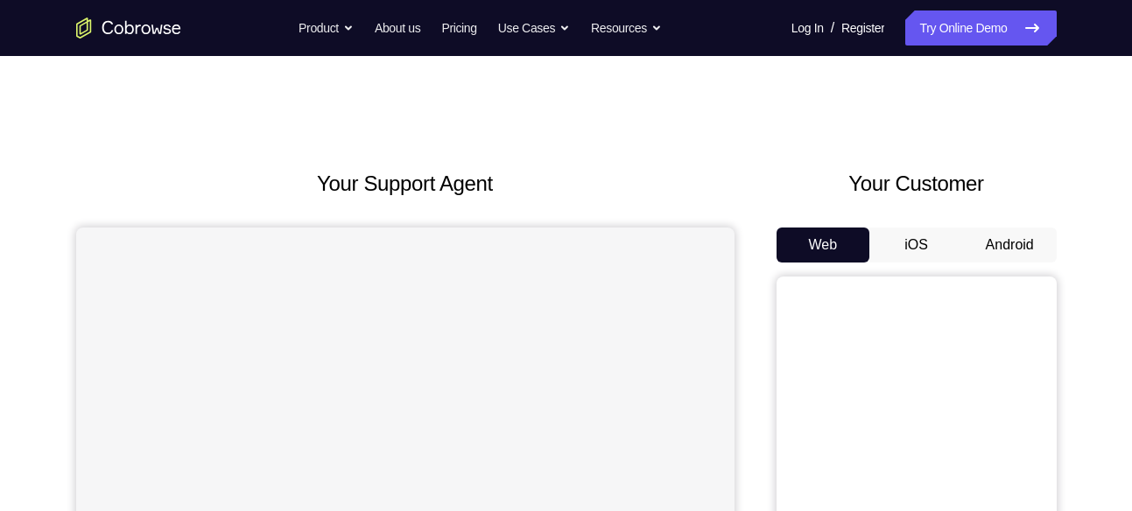 The width and height of the screenshot is (1132, 511). Describe the element at coordinates (862, 28) in the screenshot. I see `a: Register` at that location.